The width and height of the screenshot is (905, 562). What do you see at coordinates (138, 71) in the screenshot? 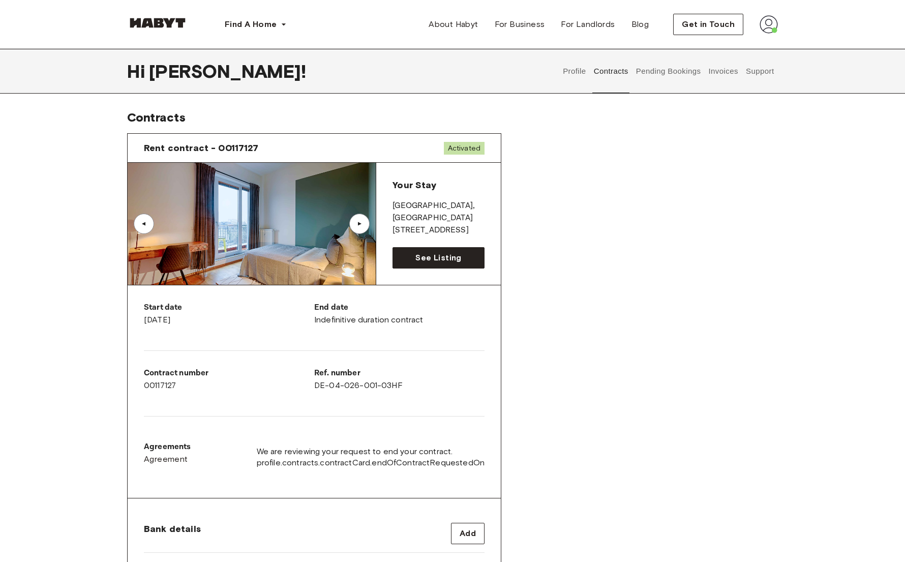
I see `span: Hi` at bounding box center [138, 71].